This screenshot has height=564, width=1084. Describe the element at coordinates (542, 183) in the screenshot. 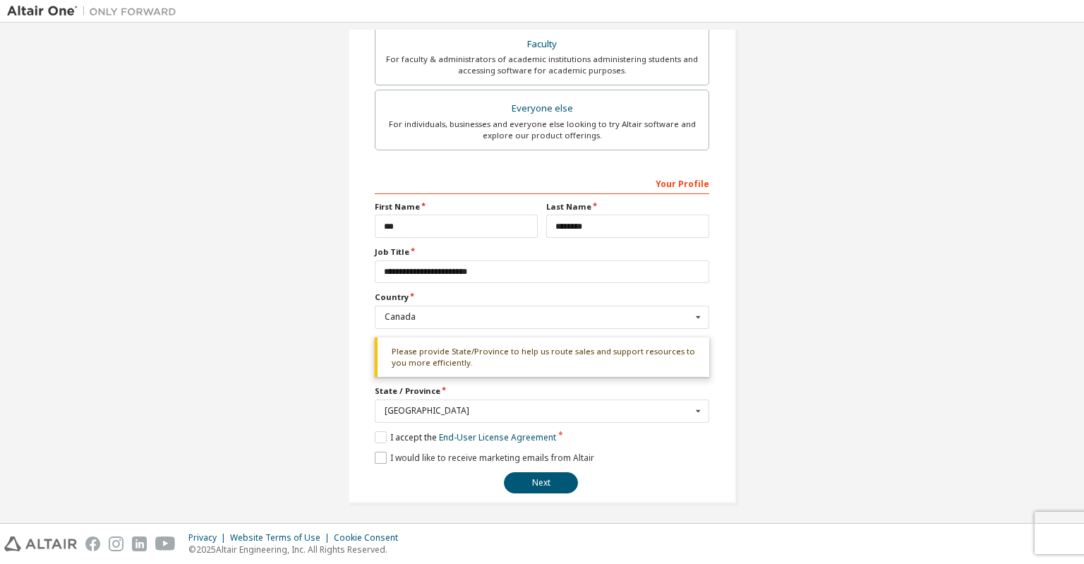

I see `div: Your Profile` at that location.